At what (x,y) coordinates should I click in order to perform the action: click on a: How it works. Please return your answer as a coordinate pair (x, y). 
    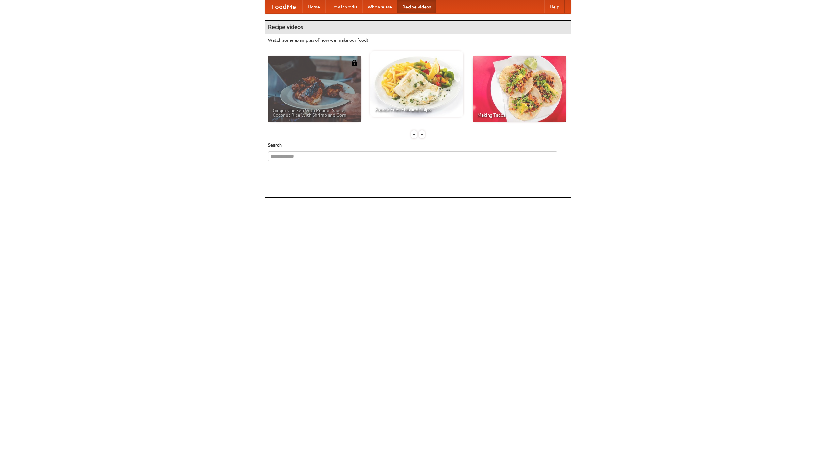
    Looking at the image, I should click on (344, 7).